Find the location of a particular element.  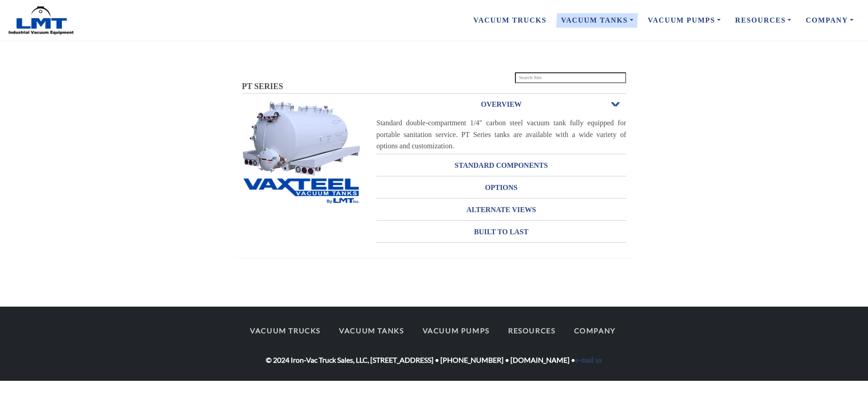

a: e-mail us is located at coordinates (588, 360).